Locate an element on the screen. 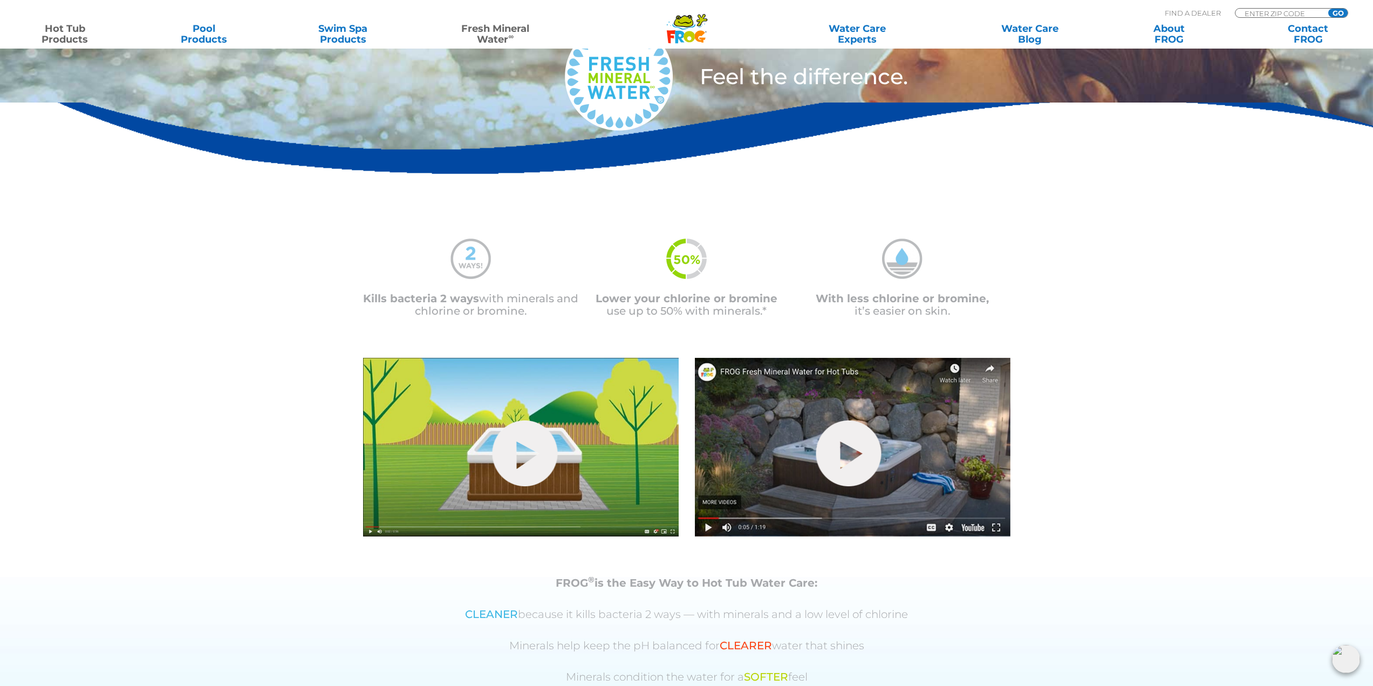  span: CLEARER is located at coordinates (746, 645).